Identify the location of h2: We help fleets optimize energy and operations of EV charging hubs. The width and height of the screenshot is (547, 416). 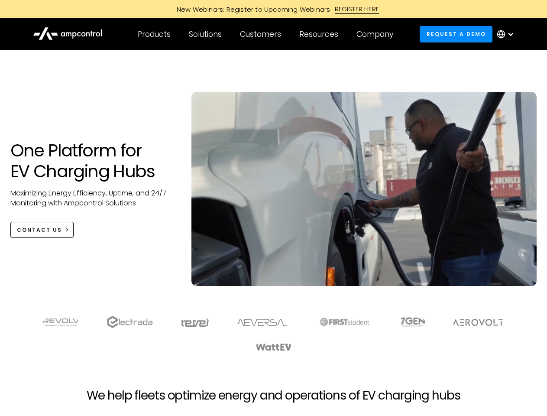
(273, 395).